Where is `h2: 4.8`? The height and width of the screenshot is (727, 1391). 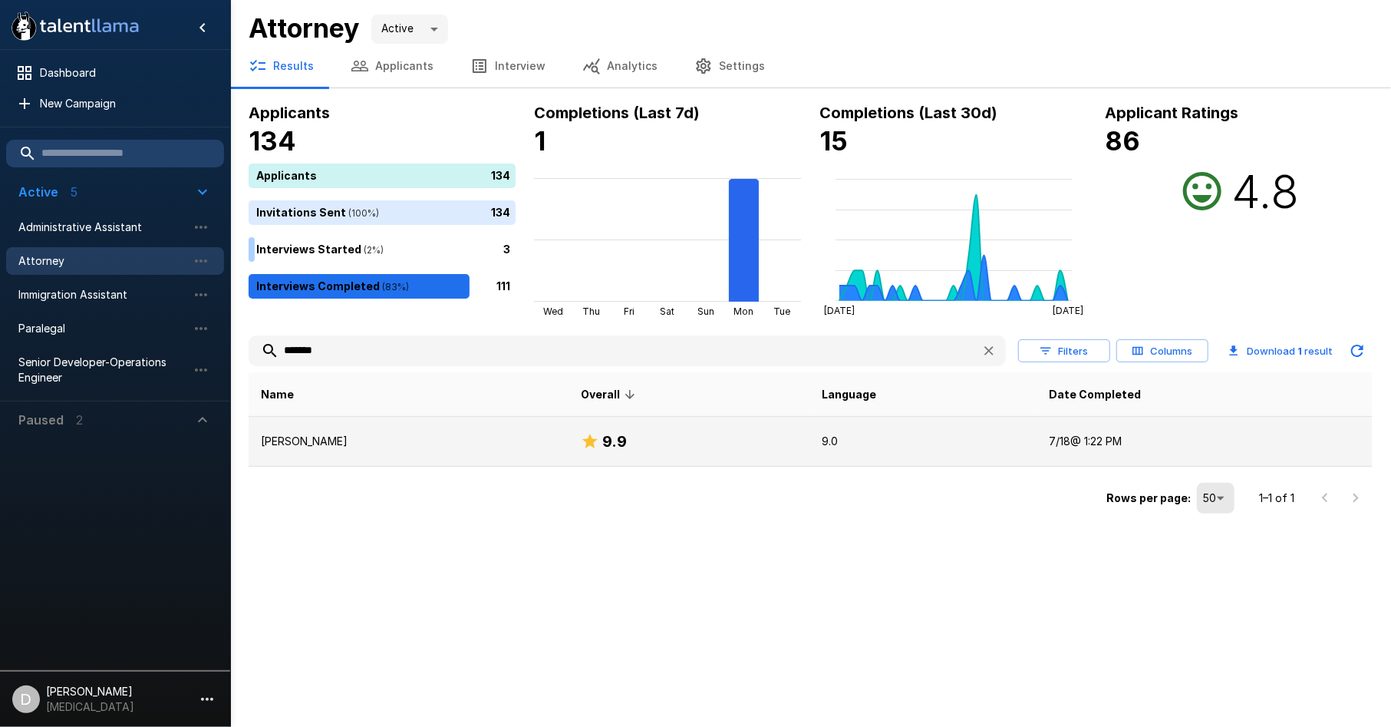 h2: 4.8 is located at coordinates (1265, 191).